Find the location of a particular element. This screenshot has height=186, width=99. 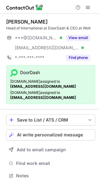

img: Contact Out is located at coordinates (14, 73).